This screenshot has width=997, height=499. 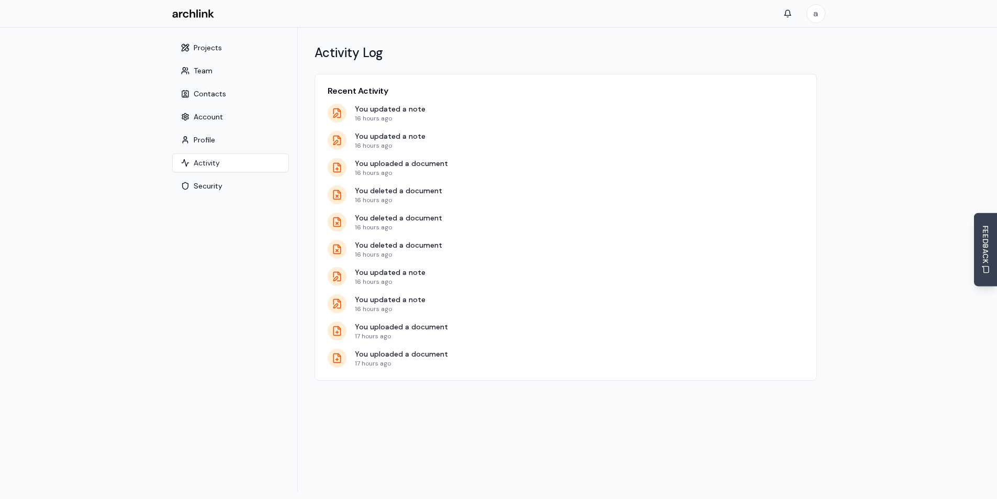 I want to click on button: Team, so click(x=230, y=71).